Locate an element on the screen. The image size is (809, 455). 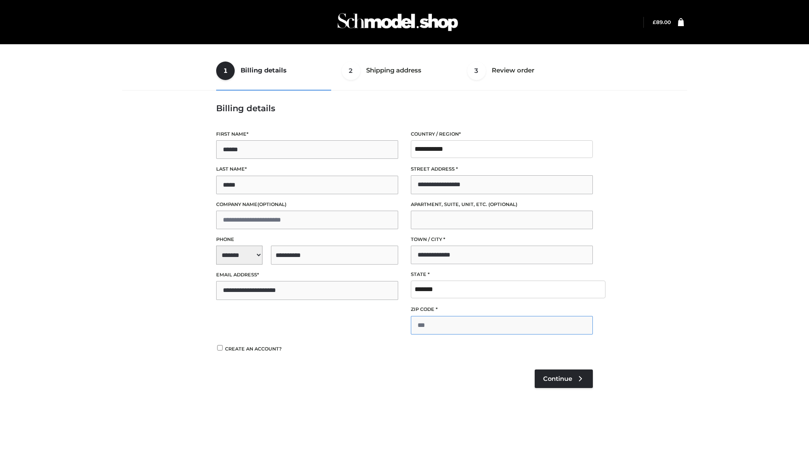
label: Phone is located at coordinates (307, 239).